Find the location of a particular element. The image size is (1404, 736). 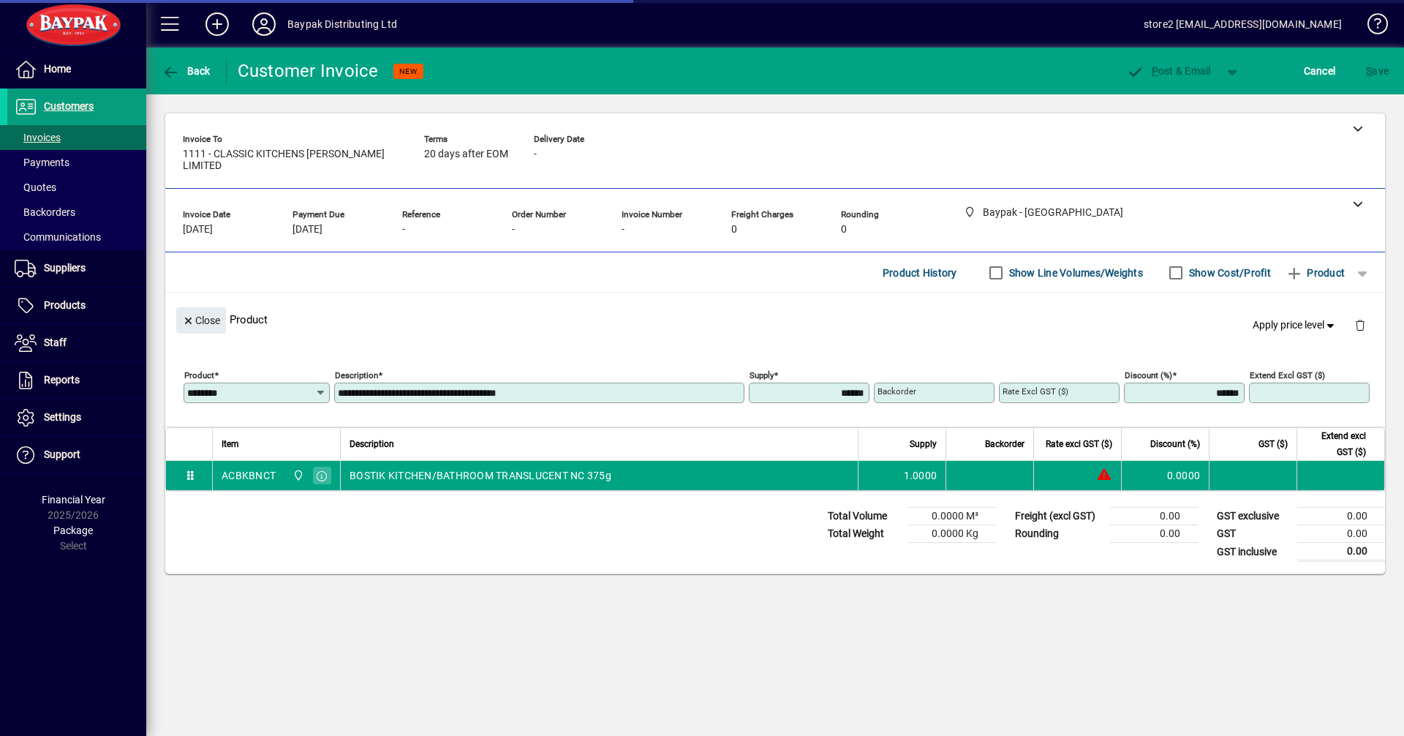

mat-label: Discount (%) is located at coordinates (1148, 375).